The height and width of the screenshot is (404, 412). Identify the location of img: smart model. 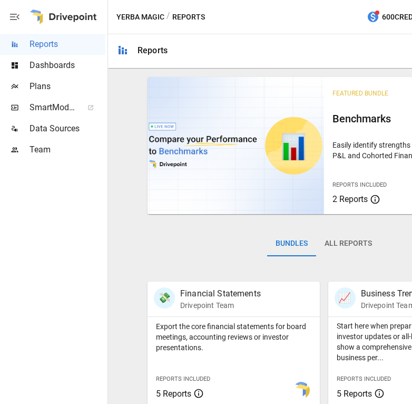
(302, 390).